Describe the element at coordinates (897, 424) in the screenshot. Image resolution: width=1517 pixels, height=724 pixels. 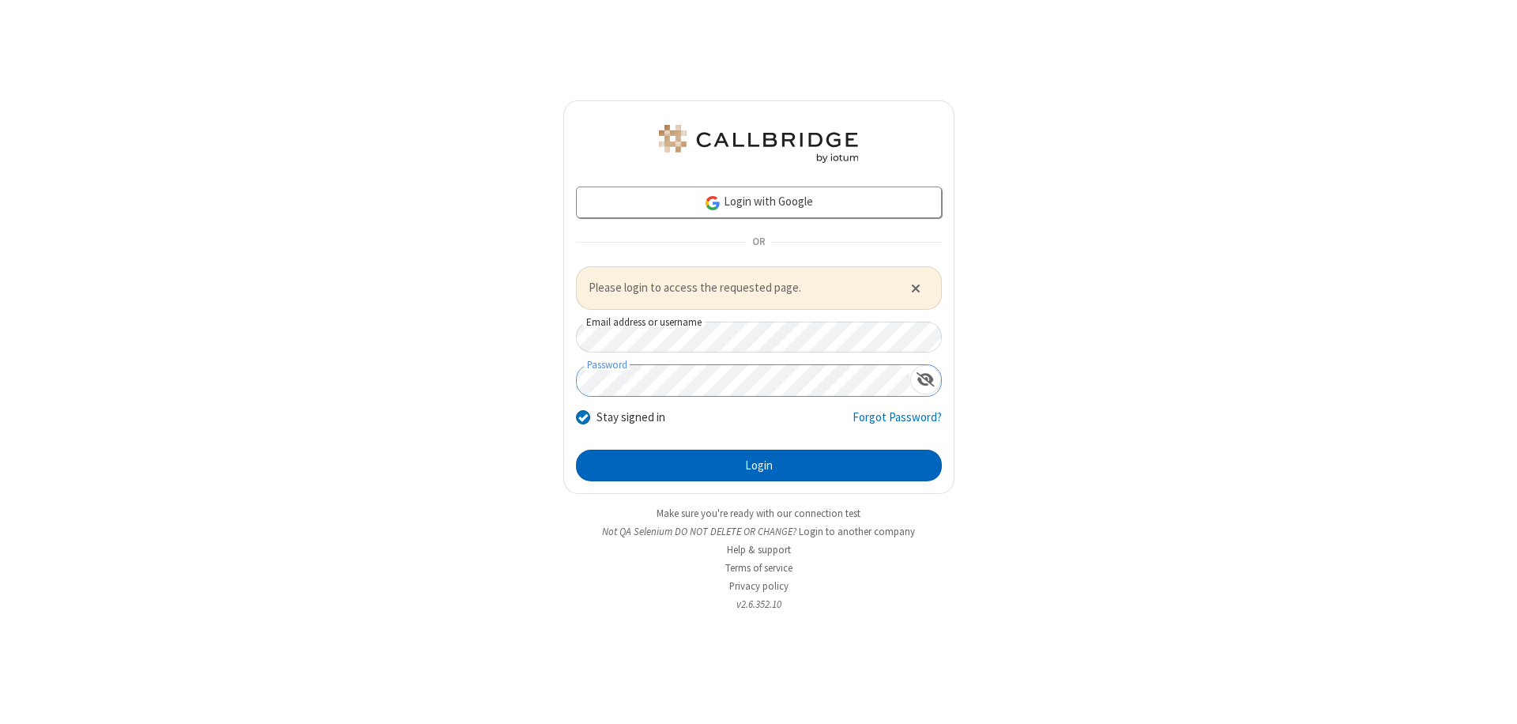
I see `a: Forgot Password?` at that location.